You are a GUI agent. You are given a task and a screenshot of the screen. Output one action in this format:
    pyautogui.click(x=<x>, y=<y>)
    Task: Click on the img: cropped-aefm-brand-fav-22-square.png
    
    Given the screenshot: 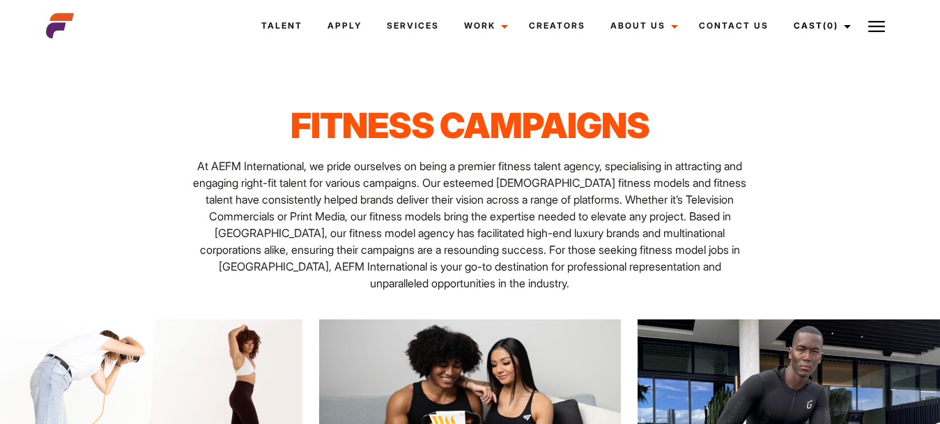 What is the action you would take?
    pyautogui.click(x=60, y=26)
    